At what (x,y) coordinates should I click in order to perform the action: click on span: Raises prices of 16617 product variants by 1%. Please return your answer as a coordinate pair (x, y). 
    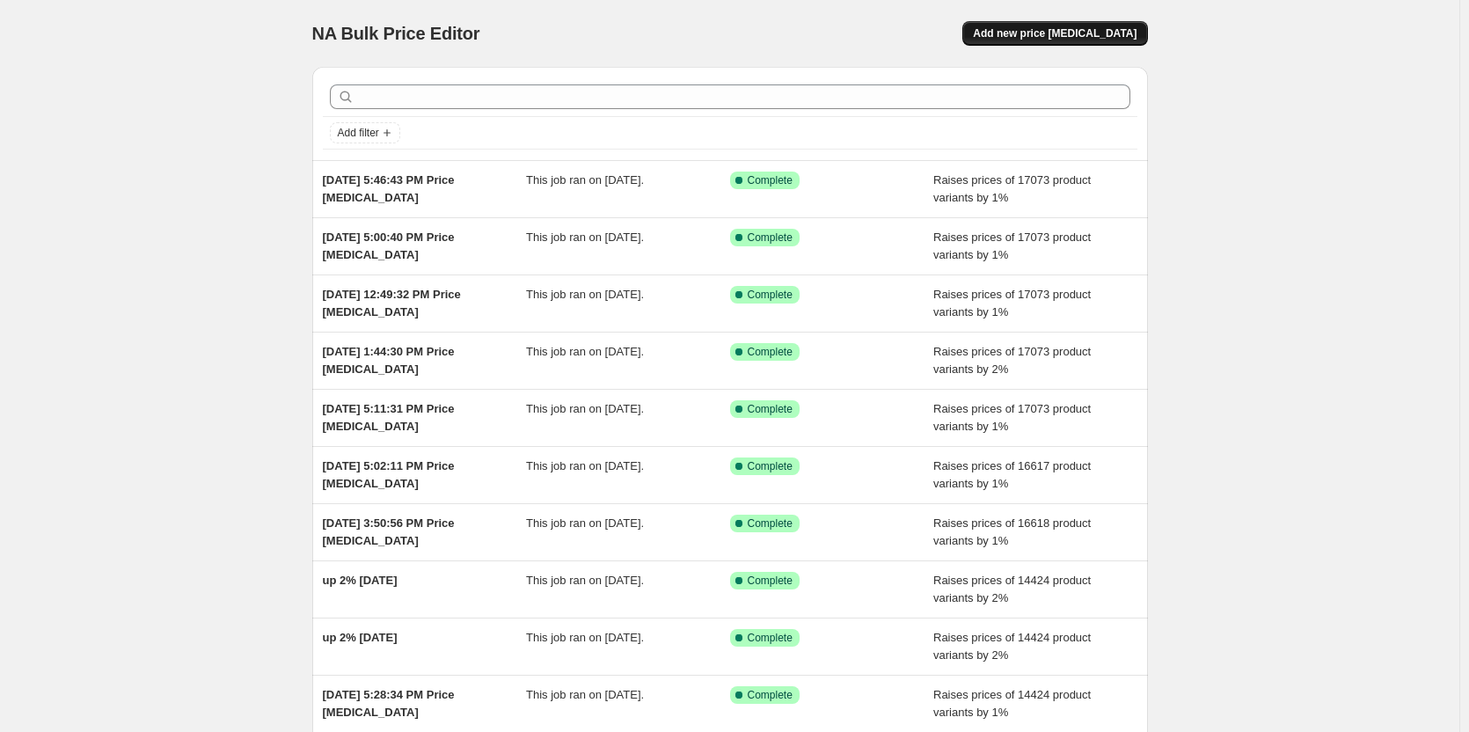
    Looking at the image, I should click on (1012, 474).